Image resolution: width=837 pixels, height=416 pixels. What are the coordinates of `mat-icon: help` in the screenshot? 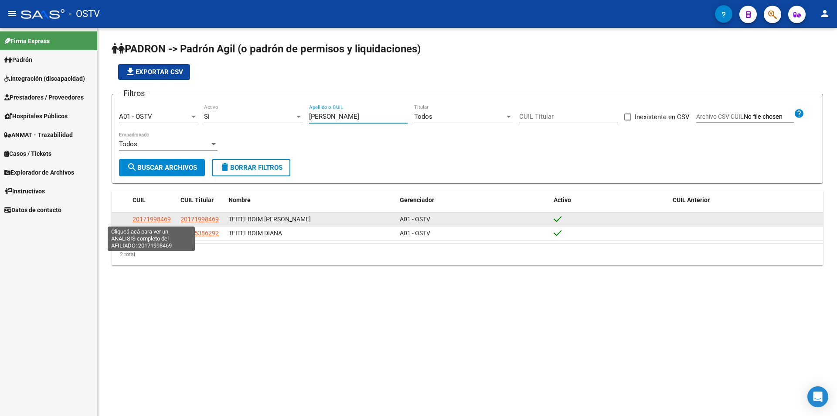 It's located at (799, 113).